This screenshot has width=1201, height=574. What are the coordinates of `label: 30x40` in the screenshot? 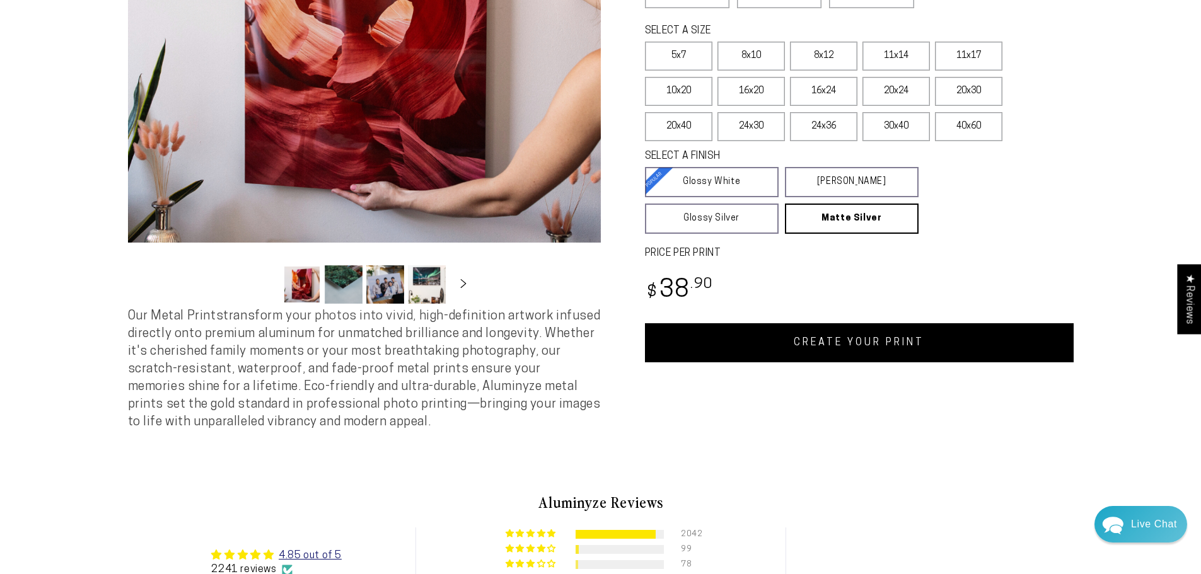 It's located at (896, 127).